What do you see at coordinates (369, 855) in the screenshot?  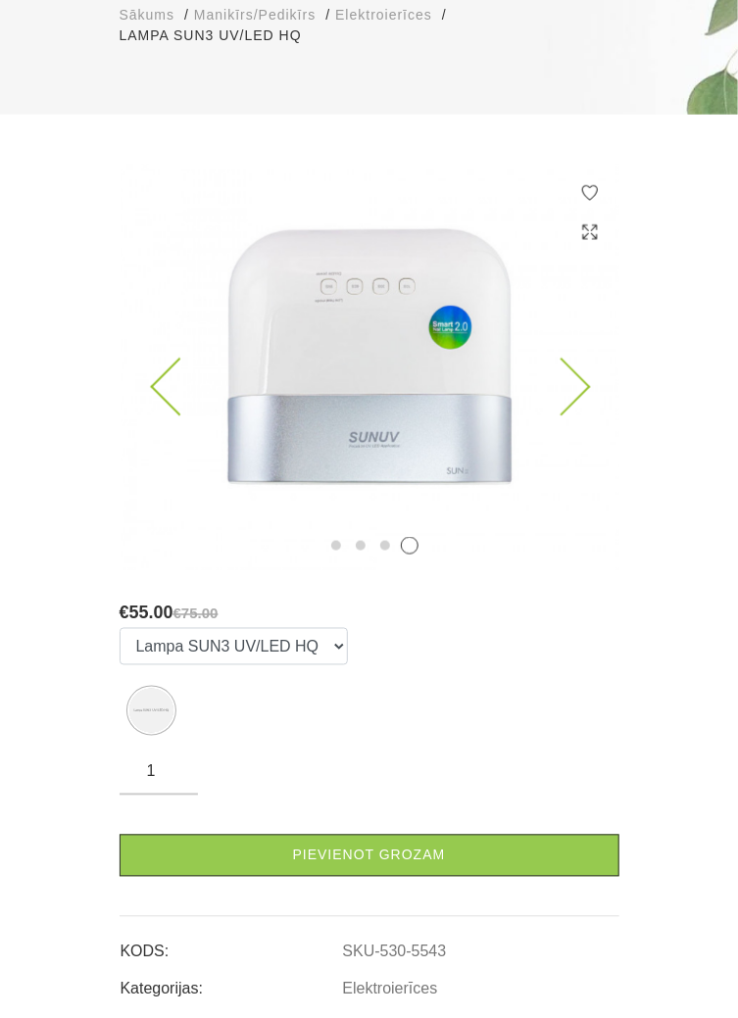 I see `a: Pievienot grozam` at bounding box center [369, 855].